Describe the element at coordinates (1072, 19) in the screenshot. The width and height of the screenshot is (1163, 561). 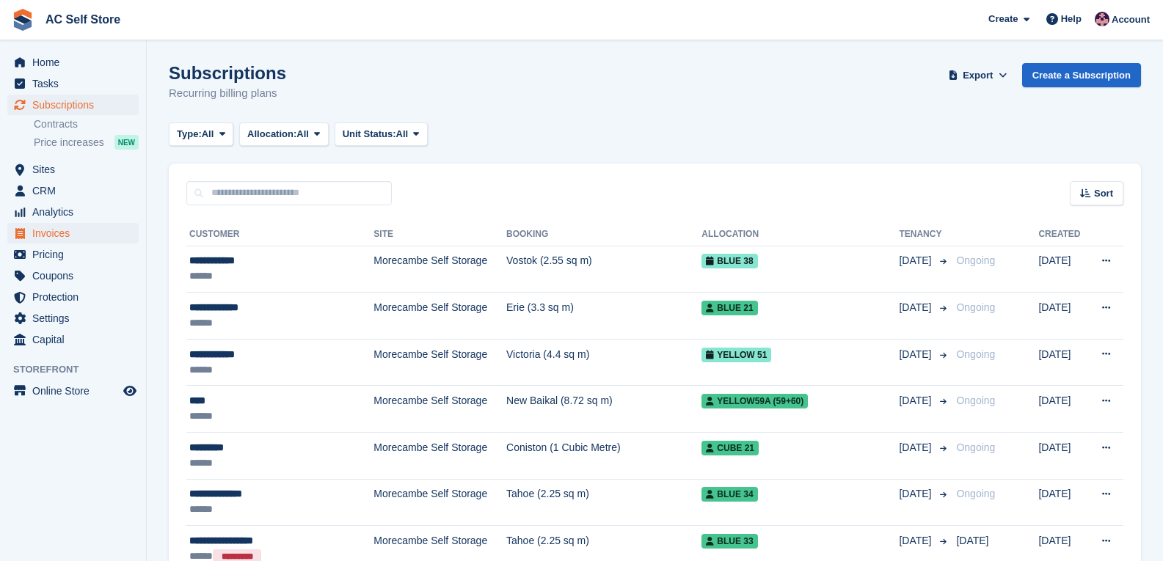
I see `span: Help` at that location.